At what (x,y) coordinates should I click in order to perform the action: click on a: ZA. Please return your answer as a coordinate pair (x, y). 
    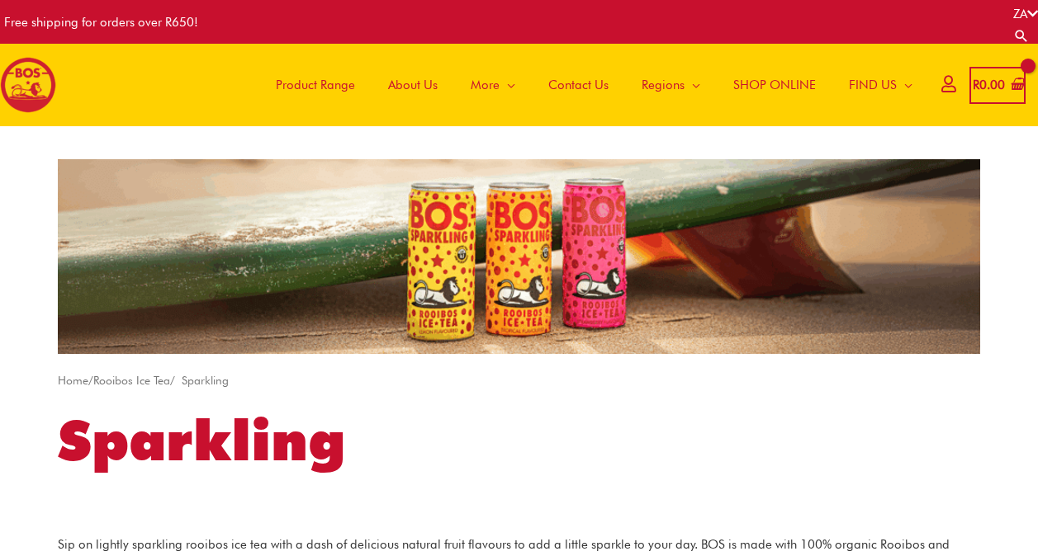
    Looking at the image, I should click on (1025, 14).